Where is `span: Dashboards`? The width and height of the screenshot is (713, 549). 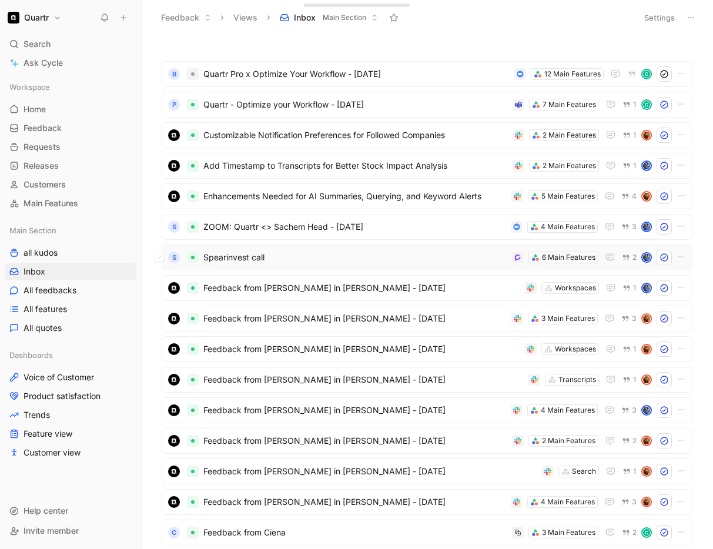
span: Dashboards is located at coordinates (31, 355).